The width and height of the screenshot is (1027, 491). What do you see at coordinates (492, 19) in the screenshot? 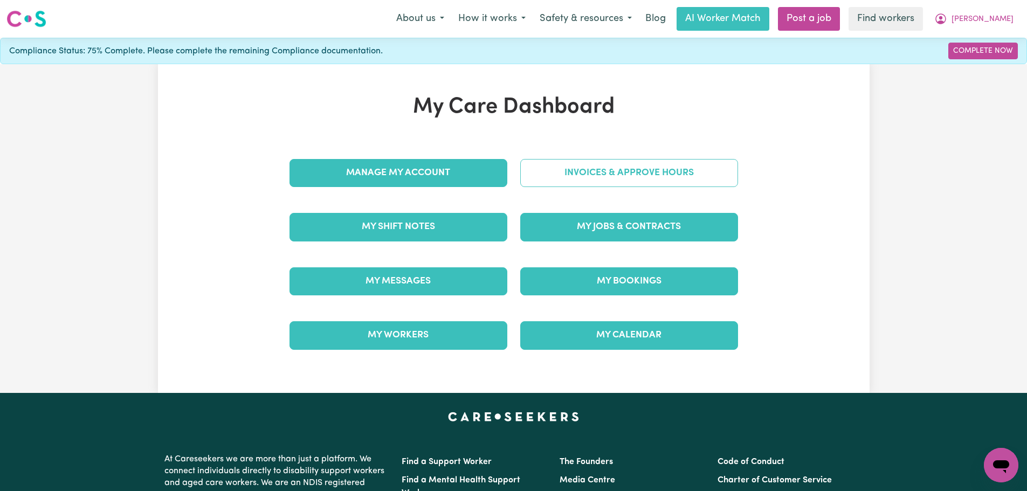
I see `button: How it works` at bounding box center [492, 19].